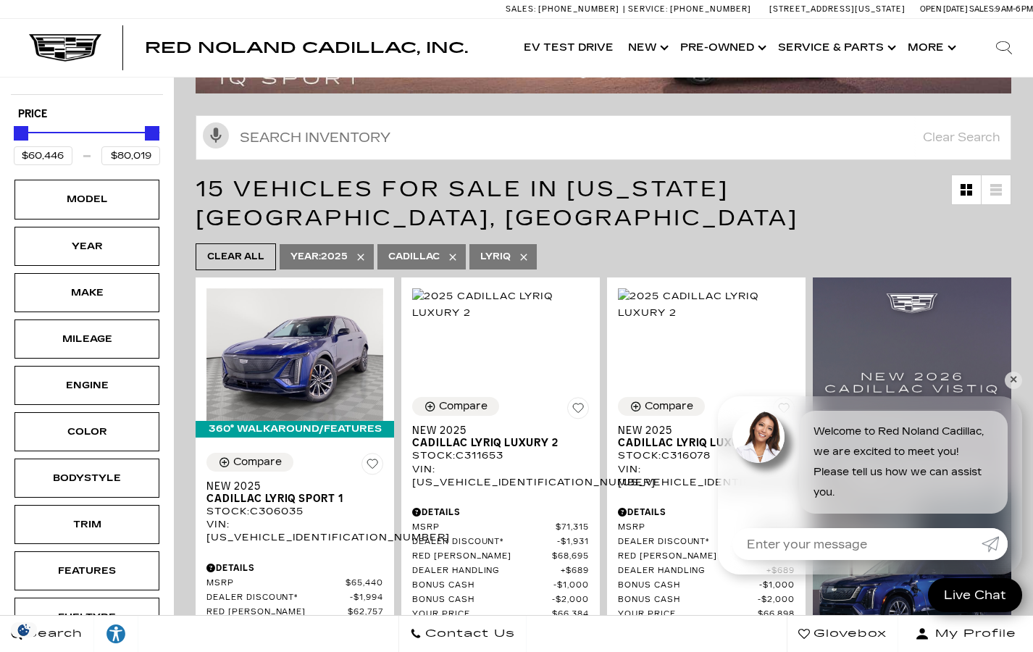 This screenshot has width=1033, height=652. I want to click on a: Grid View, so click(966, 190).